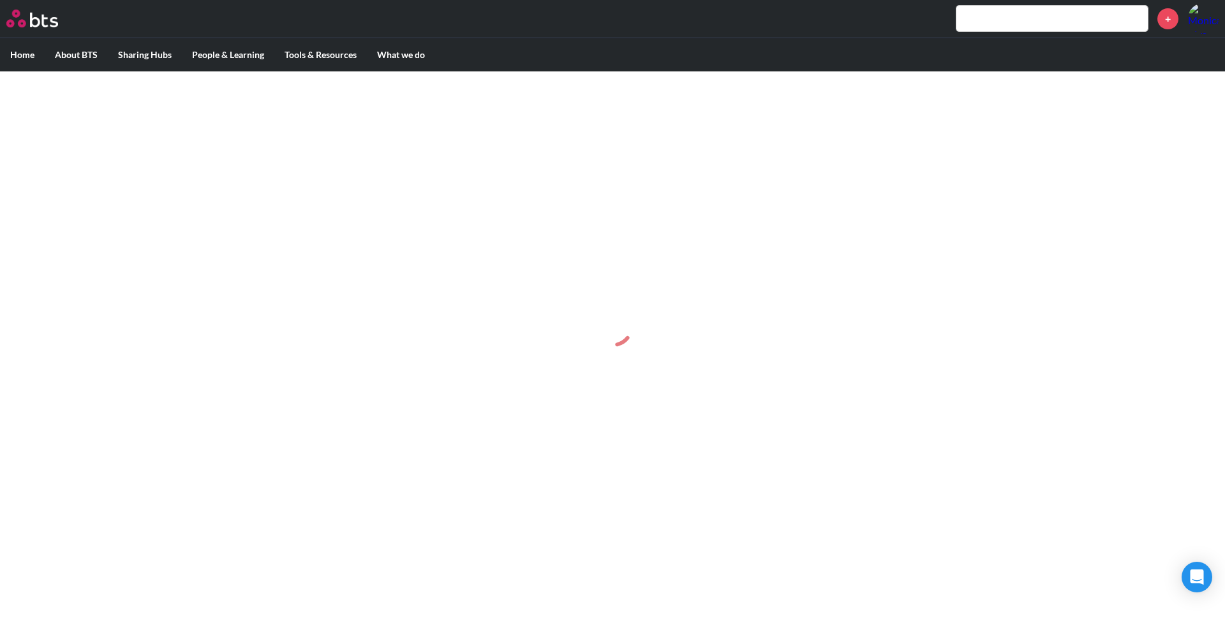 This screenshot has width=1225, height=637. Describe the element at coordinates (145, 55) in the screenshot. I see `label: Sharing Hubs` at that location.